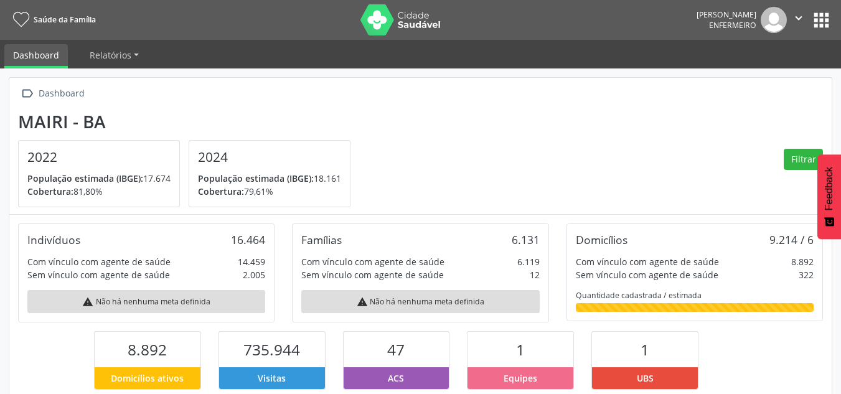  I want to click on div: 322, so click(806, 275).